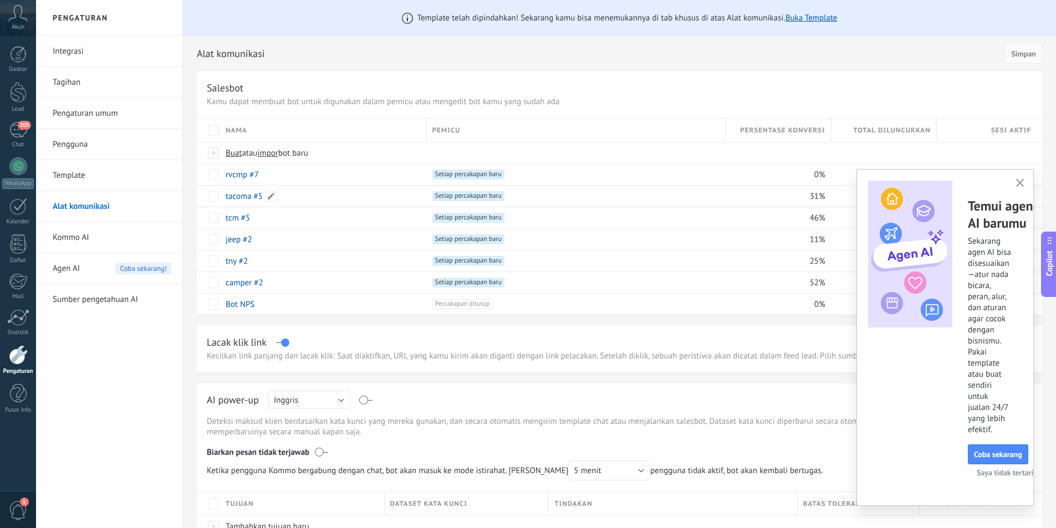 This screenshot has width=1056, height=528. Describe the element at coordinates (112, 83) in the screenshot. I see `a: Tagihan` at that location.